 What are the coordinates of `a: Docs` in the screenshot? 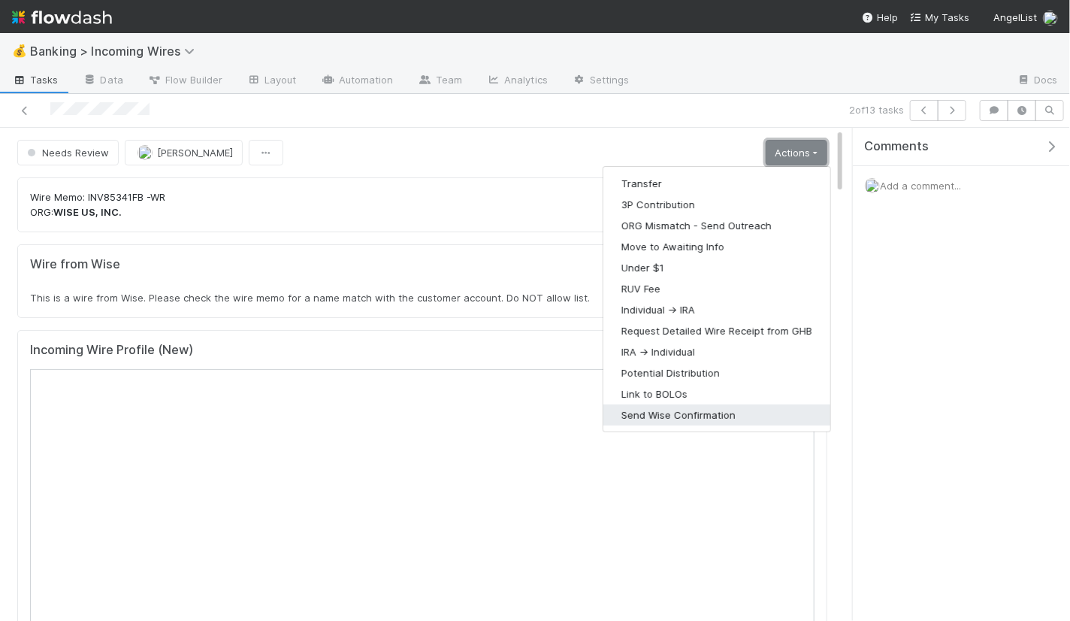 It's located at (1037, 81).